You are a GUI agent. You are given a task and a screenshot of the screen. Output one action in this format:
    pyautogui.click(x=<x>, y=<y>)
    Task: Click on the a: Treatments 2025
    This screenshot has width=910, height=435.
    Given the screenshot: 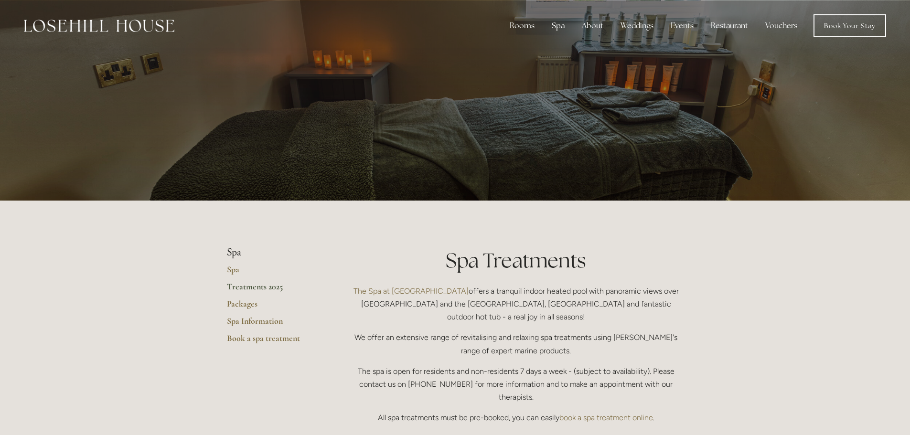 What is the action you would take?
    pyautogui.click(x=272, y=290)
    